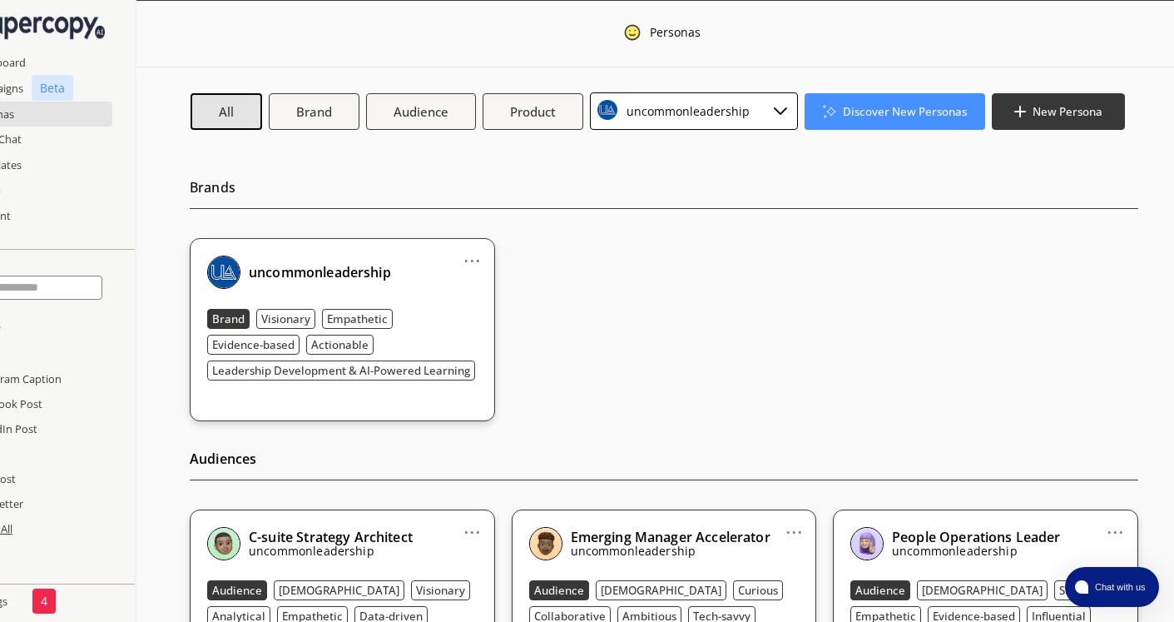  Describe the element at coordinates (533, 112) in the screenshot. I see `b: Product` at that location.